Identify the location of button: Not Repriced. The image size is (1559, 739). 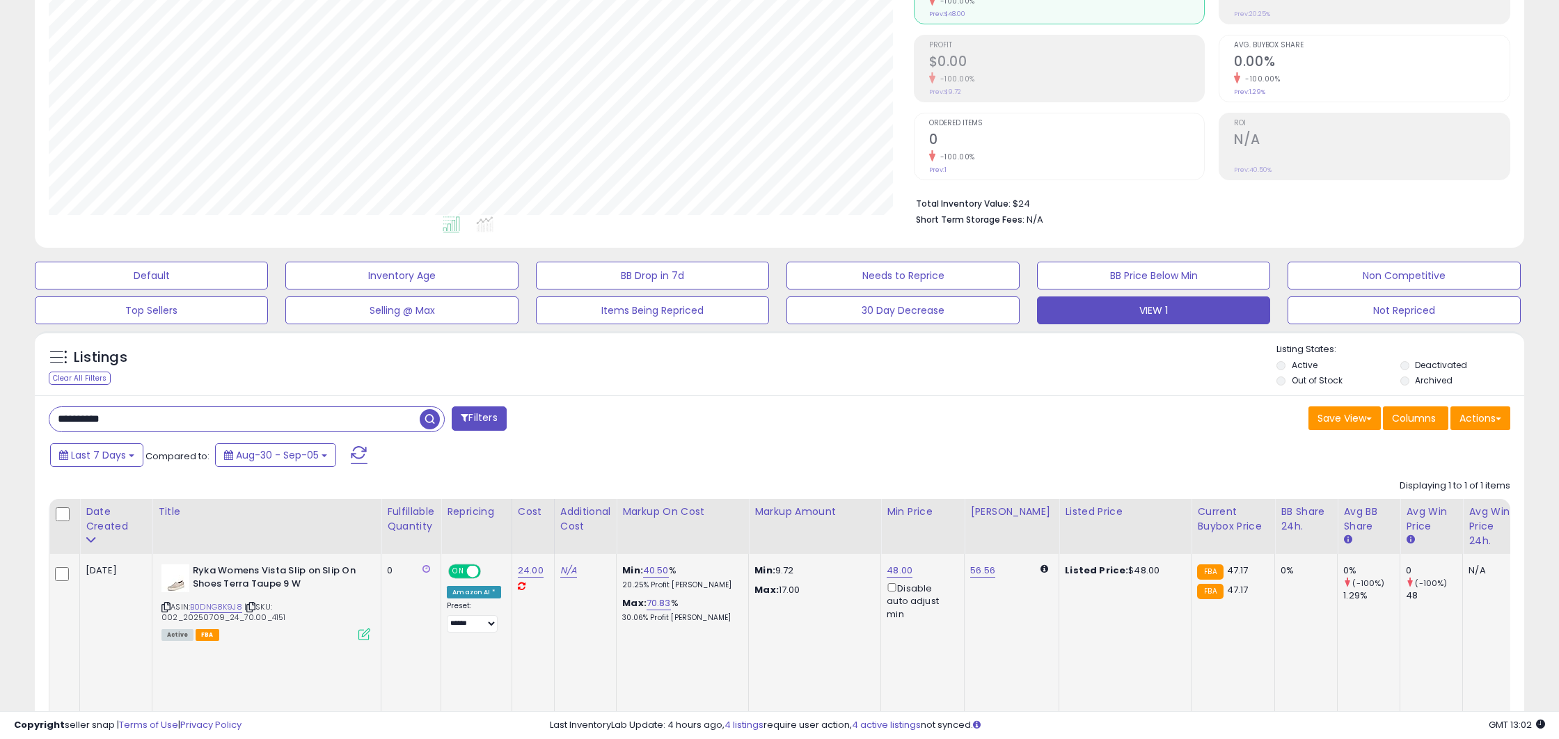
(1403, 310).